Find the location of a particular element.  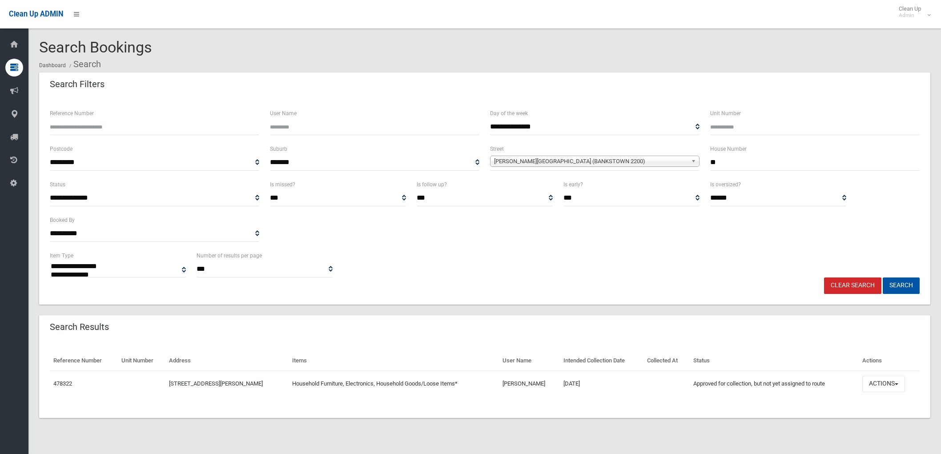

label: Reference Number is located at coordinates (72, 113).